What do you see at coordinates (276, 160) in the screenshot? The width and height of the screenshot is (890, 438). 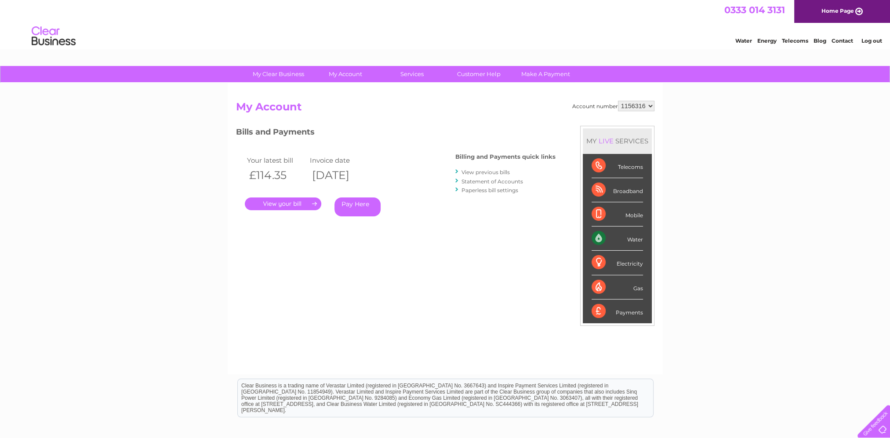 I see `td: Your latest bill` at bounding box center [276, 160].